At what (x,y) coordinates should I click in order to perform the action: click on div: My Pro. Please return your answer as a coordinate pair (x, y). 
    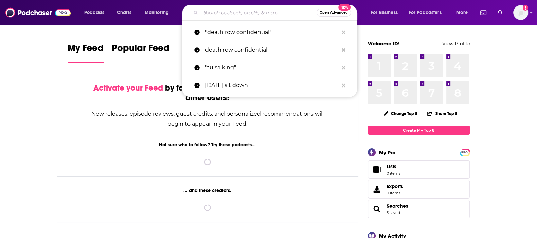
    Looking at the image, I should click on (387, 152).